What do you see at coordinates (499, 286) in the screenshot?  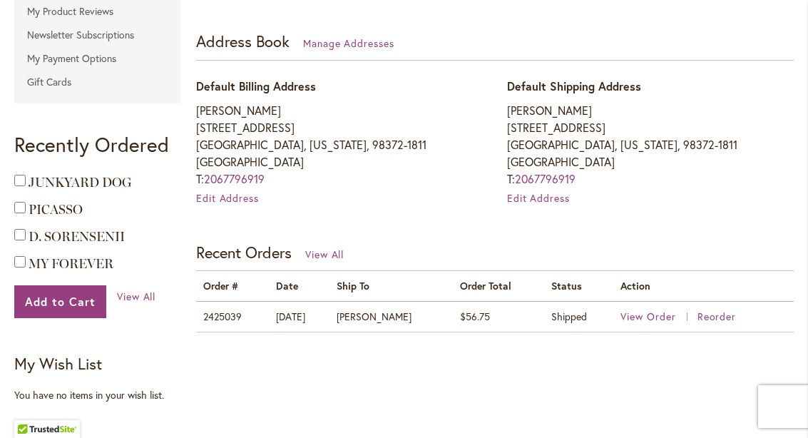 I see `th: Order Total` at bounding box center [499, 286].